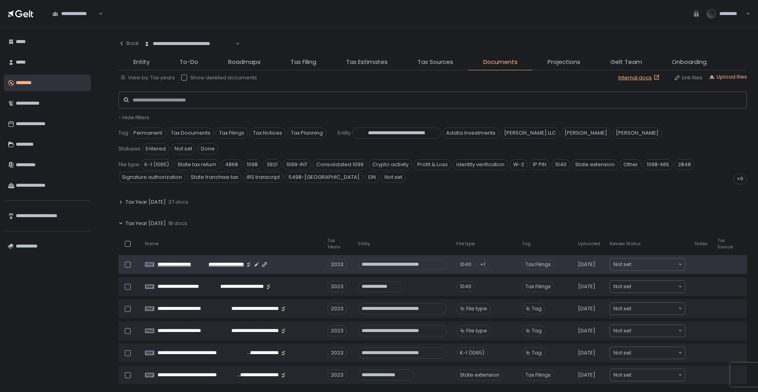 The image size is (758, 392). Describe the element at coordinates (214, 177) in the screenshot. I see `span: State franchise tax` at that location.